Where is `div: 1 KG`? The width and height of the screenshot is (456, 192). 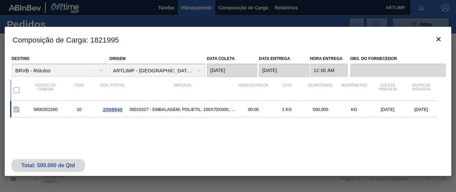 div: 1 KG is located at coordinates (287, 109).